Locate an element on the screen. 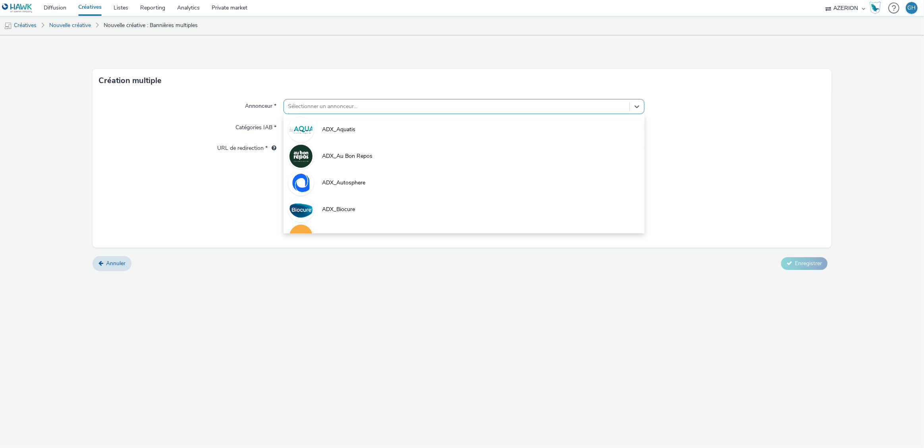  span: Annuler is located at coordinates (116, 263).